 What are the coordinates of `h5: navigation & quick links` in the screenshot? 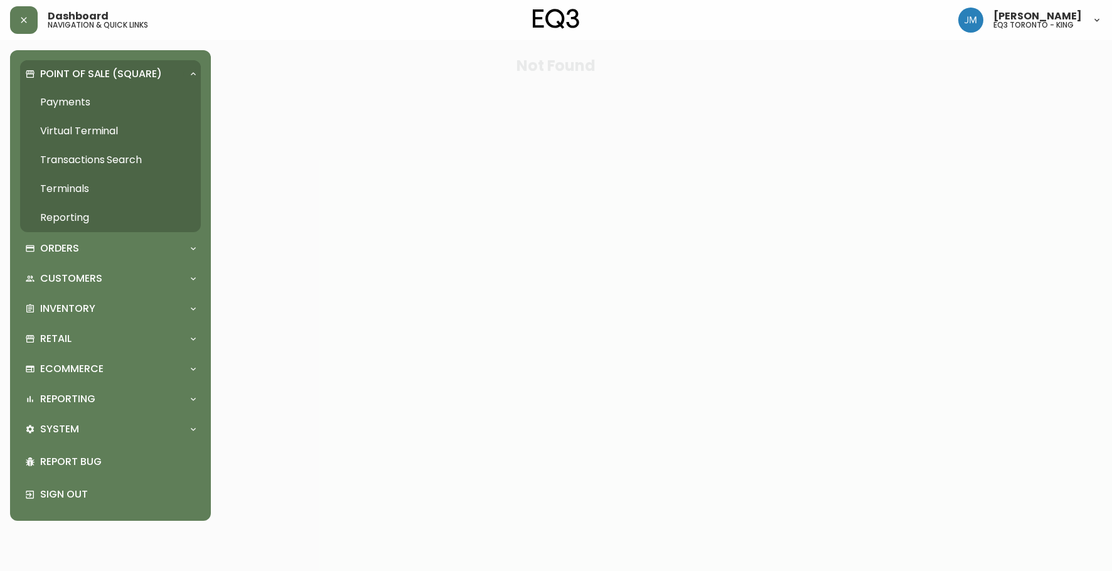 It's located at (98, 25).